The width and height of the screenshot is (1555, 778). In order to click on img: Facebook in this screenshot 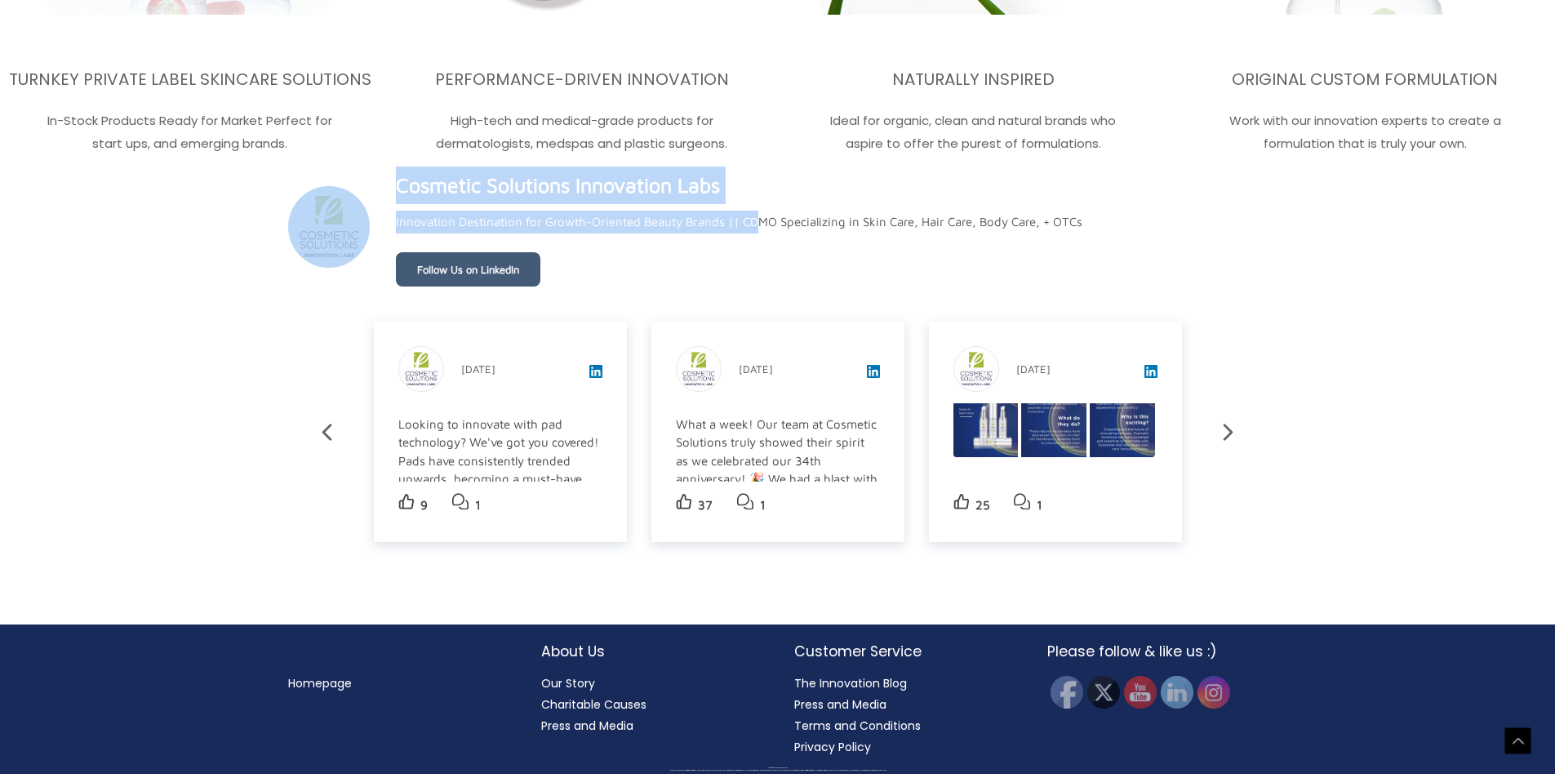, I will do `click(1067, 692)`.